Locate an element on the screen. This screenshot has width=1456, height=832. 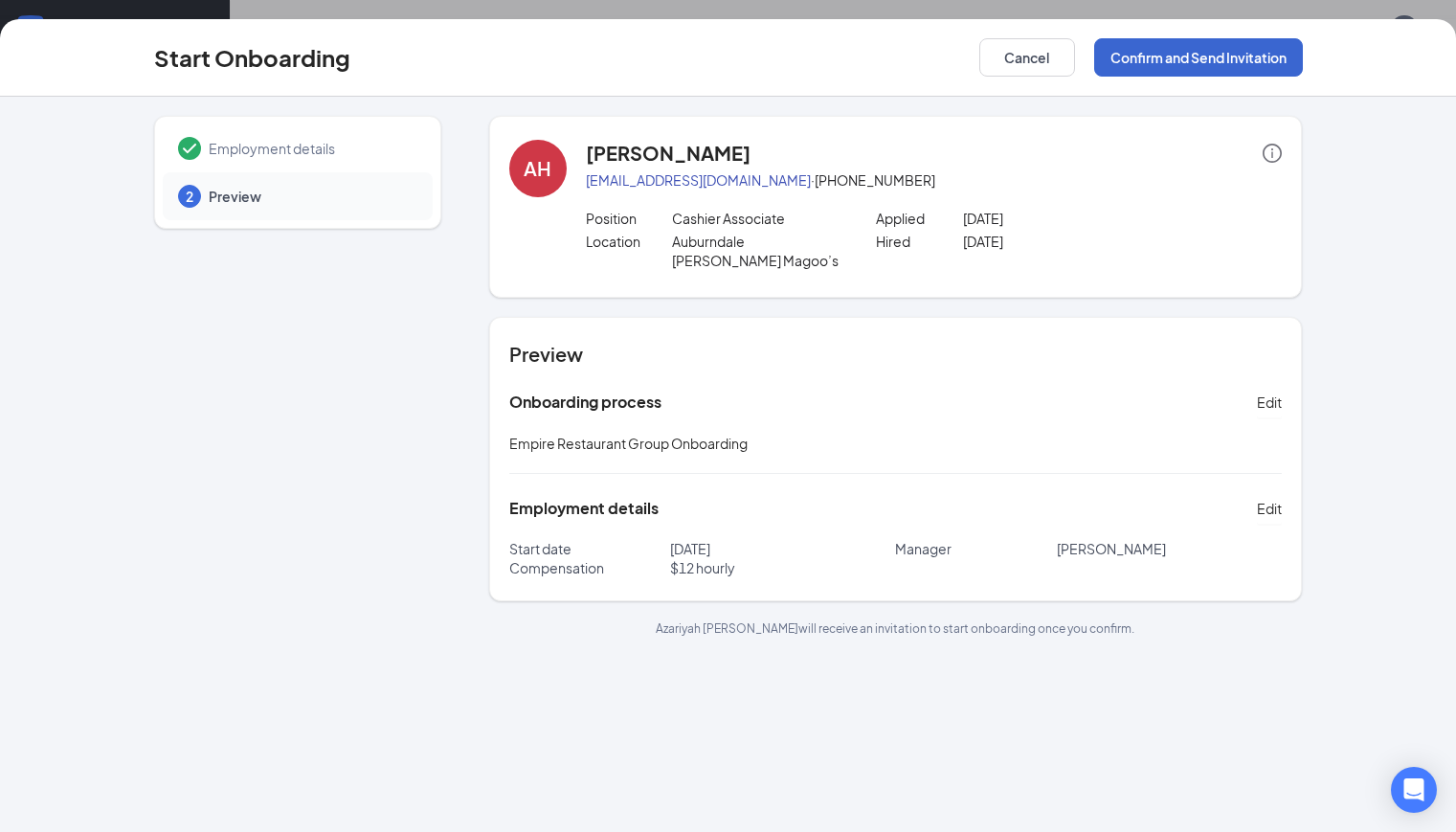
span: Preview is located at coordinates (312, 196).